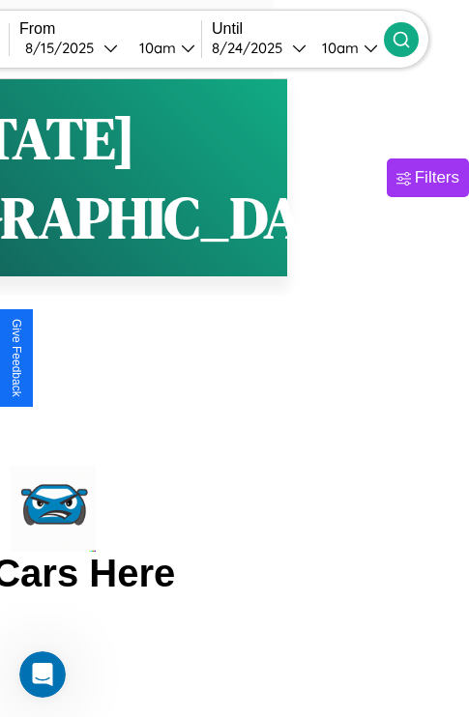 The height and width of the screenshot is (717, 469). I want to click on button: 8/15/2025, so click(72, 47).